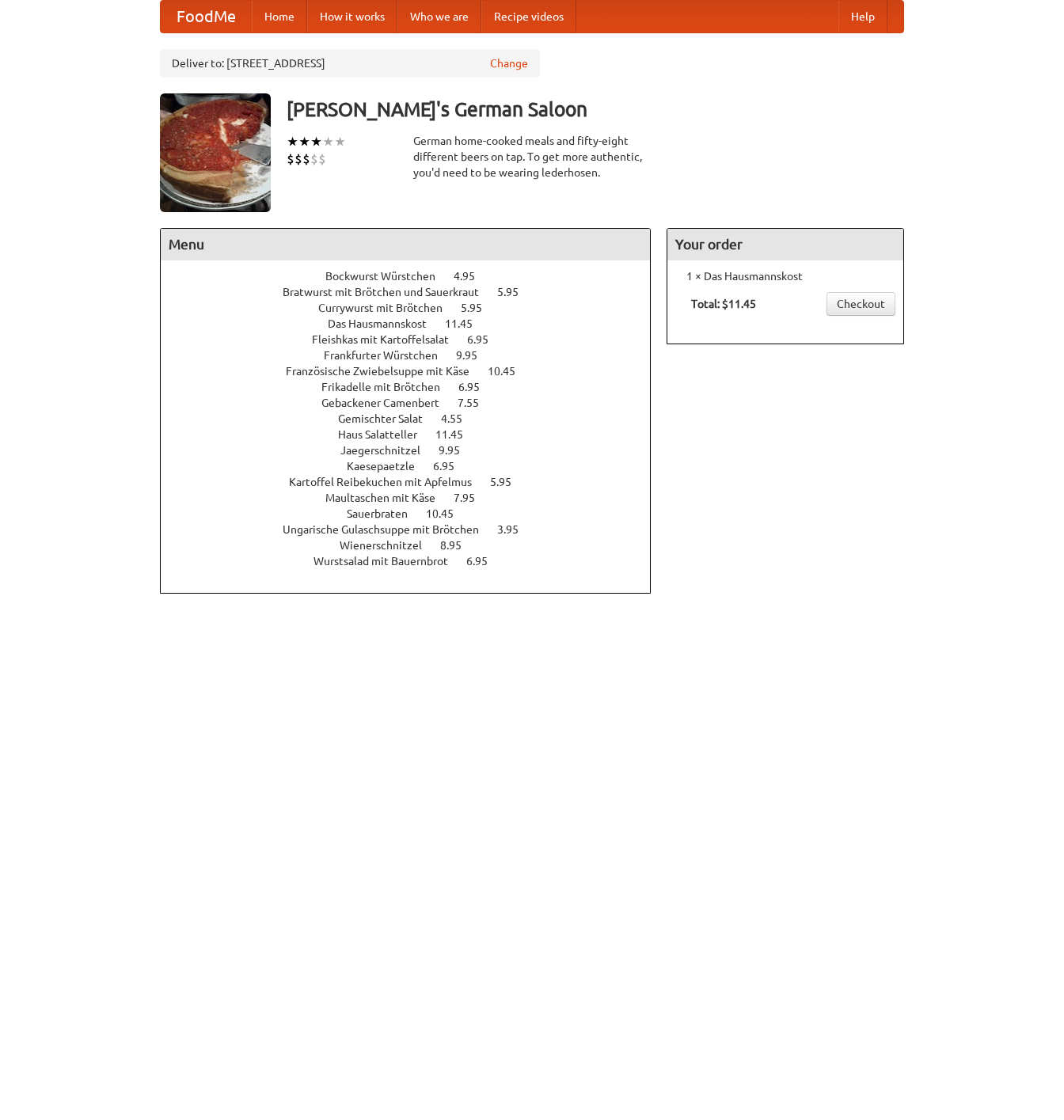 This screenshot has width=1064, height=1120. I want to click on span: Maultaschen mit Käse, so click(388, 498).